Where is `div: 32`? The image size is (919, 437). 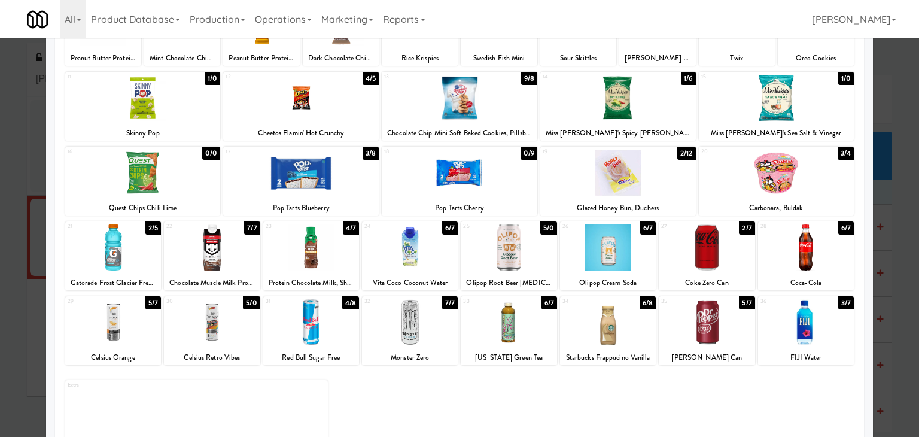
div: 32 is located at coordinates (387, 301).